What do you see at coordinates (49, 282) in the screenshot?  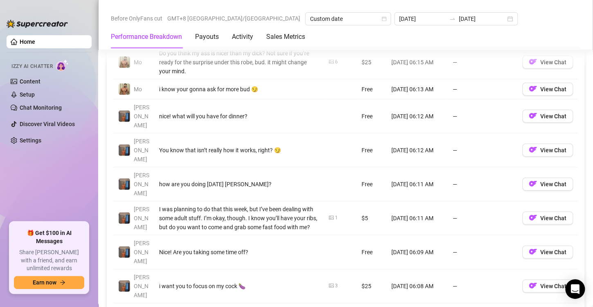 I see `button: Earn nowarrow-right` at bounding box center [49, 282].